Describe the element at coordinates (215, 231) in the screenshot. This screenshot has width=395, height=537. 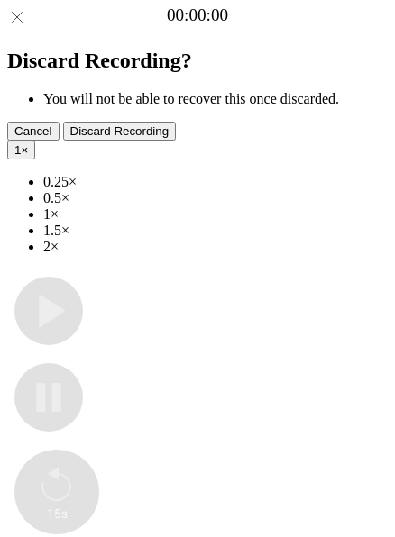
I see `li: 1.5×` at that location.